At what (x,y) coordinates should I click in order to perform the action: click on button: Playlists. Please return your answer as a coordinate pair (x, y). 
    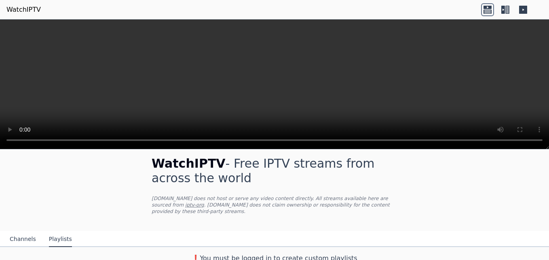
    Looking at the image, I should click on (60, 239).